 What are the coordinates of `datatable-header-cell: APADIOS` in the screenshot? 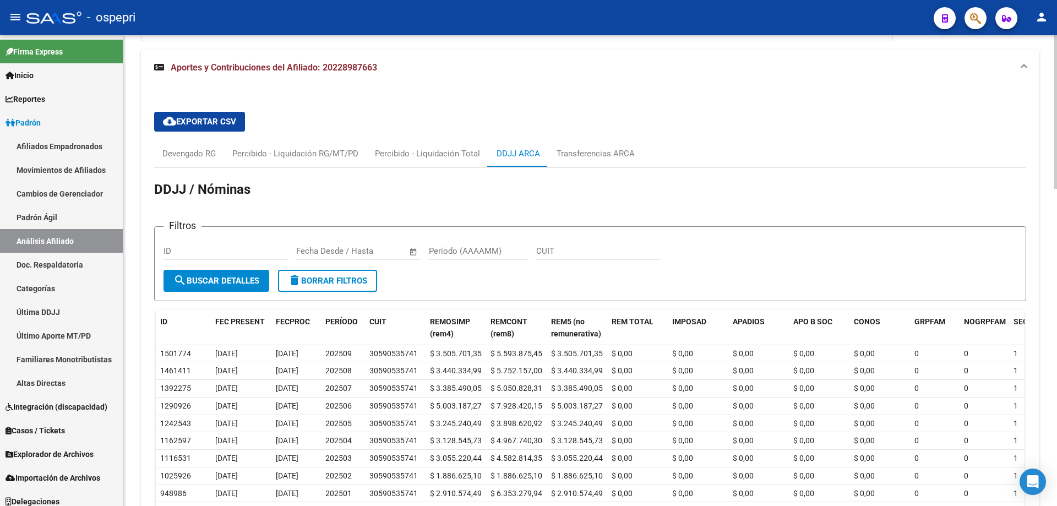 It's located at (758, 328).